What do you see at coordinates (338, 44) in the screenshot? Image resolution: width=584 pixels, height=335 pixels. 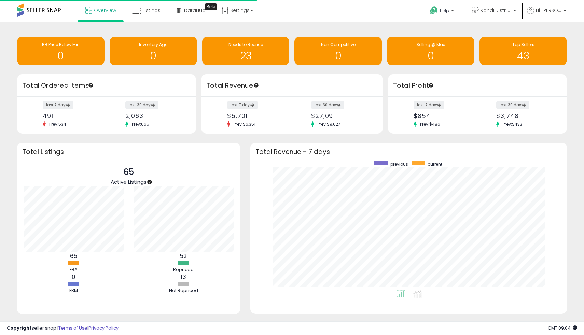 I see `span: Non Competitive` at bounding box center [338, 44].